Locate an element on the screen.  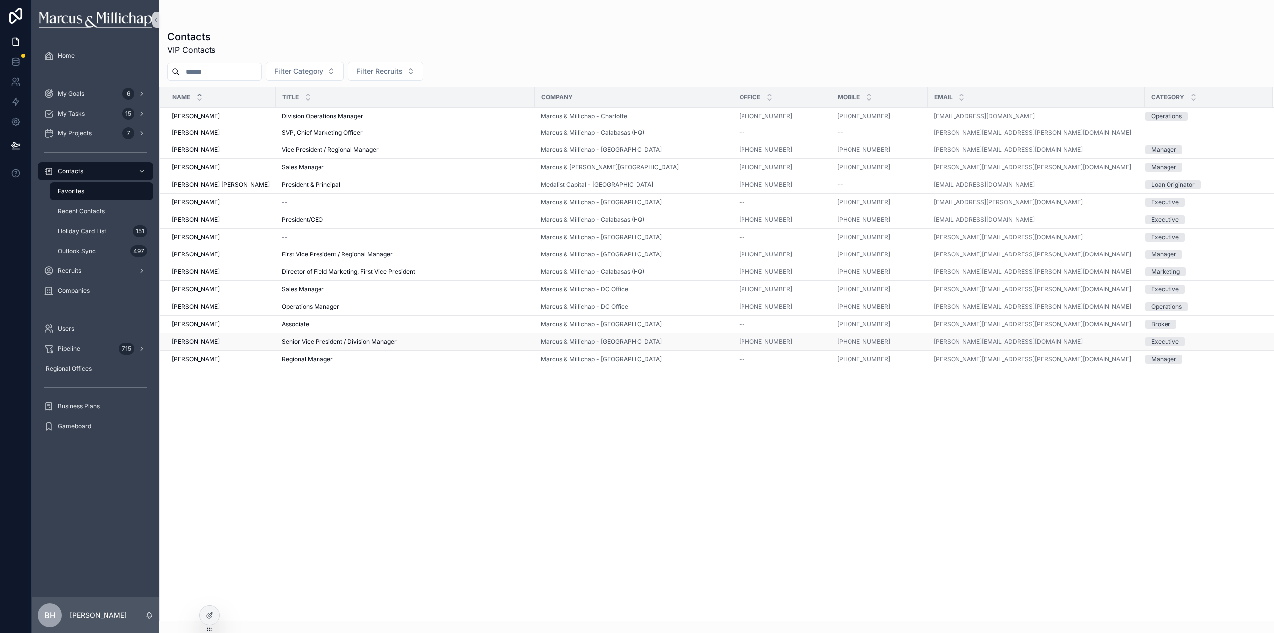
a: Outlook Sync497 is located at coordinates (102, 251).